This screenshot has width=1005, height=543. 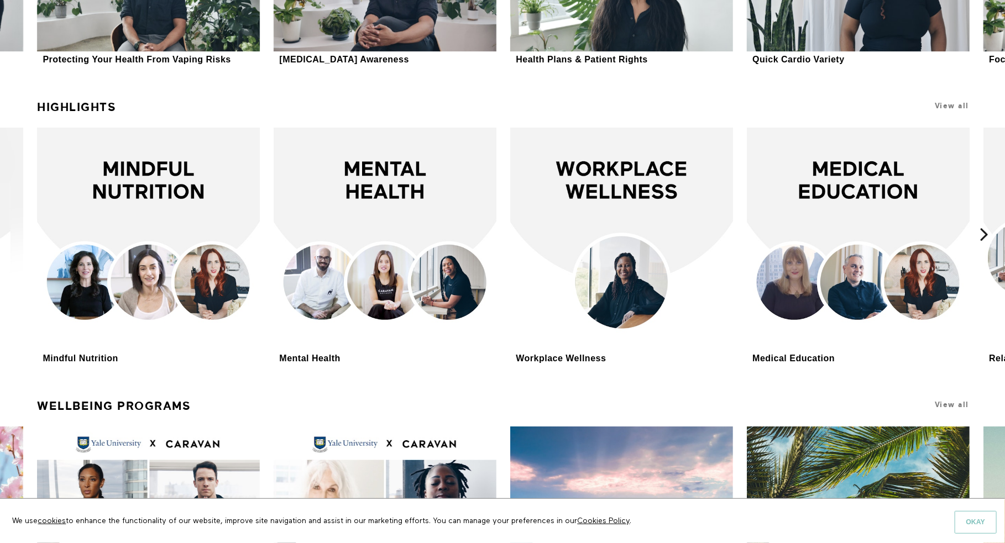 What do you see at coordinates (137, 59) in the screenshot?
I see `div: Protecting Your Health From Vaping Risks` at bounding box center [137, 59].